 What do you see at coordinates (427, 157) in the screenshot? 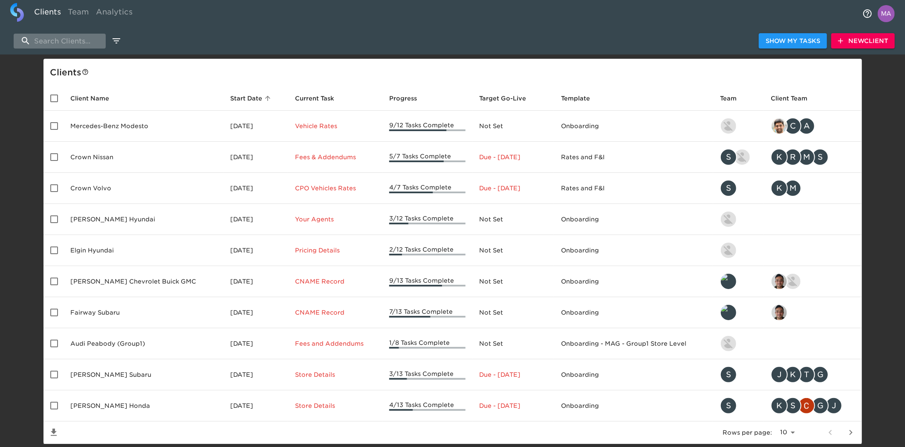
I see `td: 5/7 Tasks Complete` at bounding box center [427, 157].